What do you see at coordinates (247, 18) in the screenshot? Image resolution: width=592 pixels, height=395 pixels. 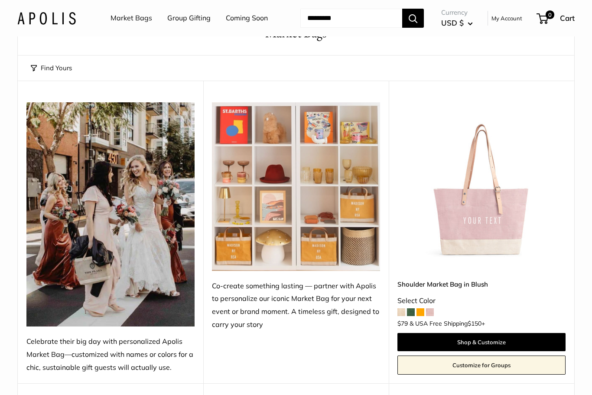 I see `a: Coming Soon` at bounding box center [247, 18].